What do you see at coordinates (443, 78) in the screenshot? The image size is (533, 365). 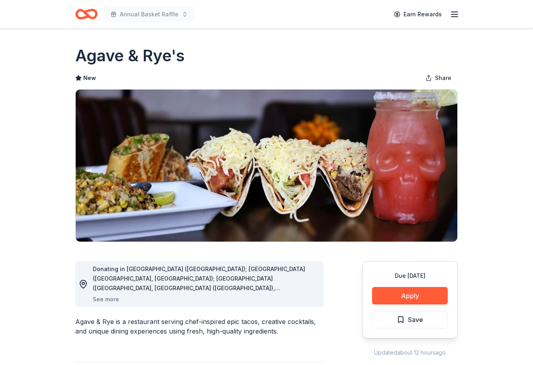 I see `span: Share` at bounding box center [443, 78].